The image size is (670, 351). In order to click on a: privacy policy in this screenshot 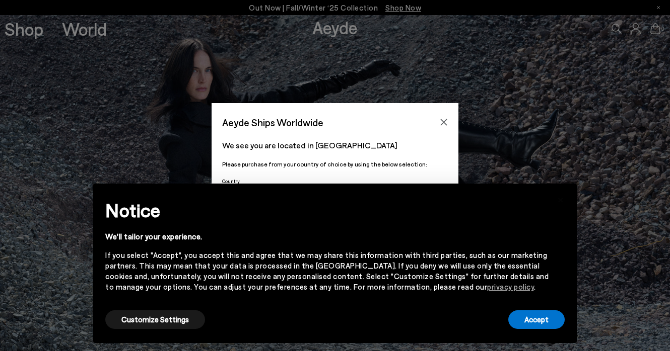, I will do `click(510, 287)`.